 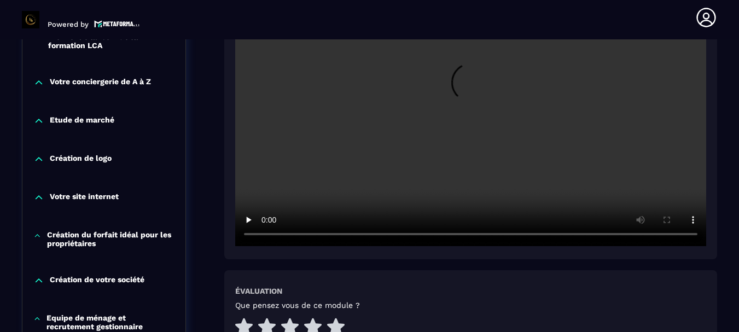 I want to click on h5: Que pensez vous de ce module ?, so click(x=297, y=305).